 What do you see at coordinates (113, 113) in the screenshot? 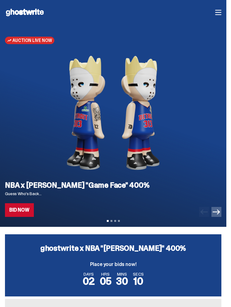
I see `img: NBA x Eminem "Game Face" 400%` at bounding box center [113, 113].